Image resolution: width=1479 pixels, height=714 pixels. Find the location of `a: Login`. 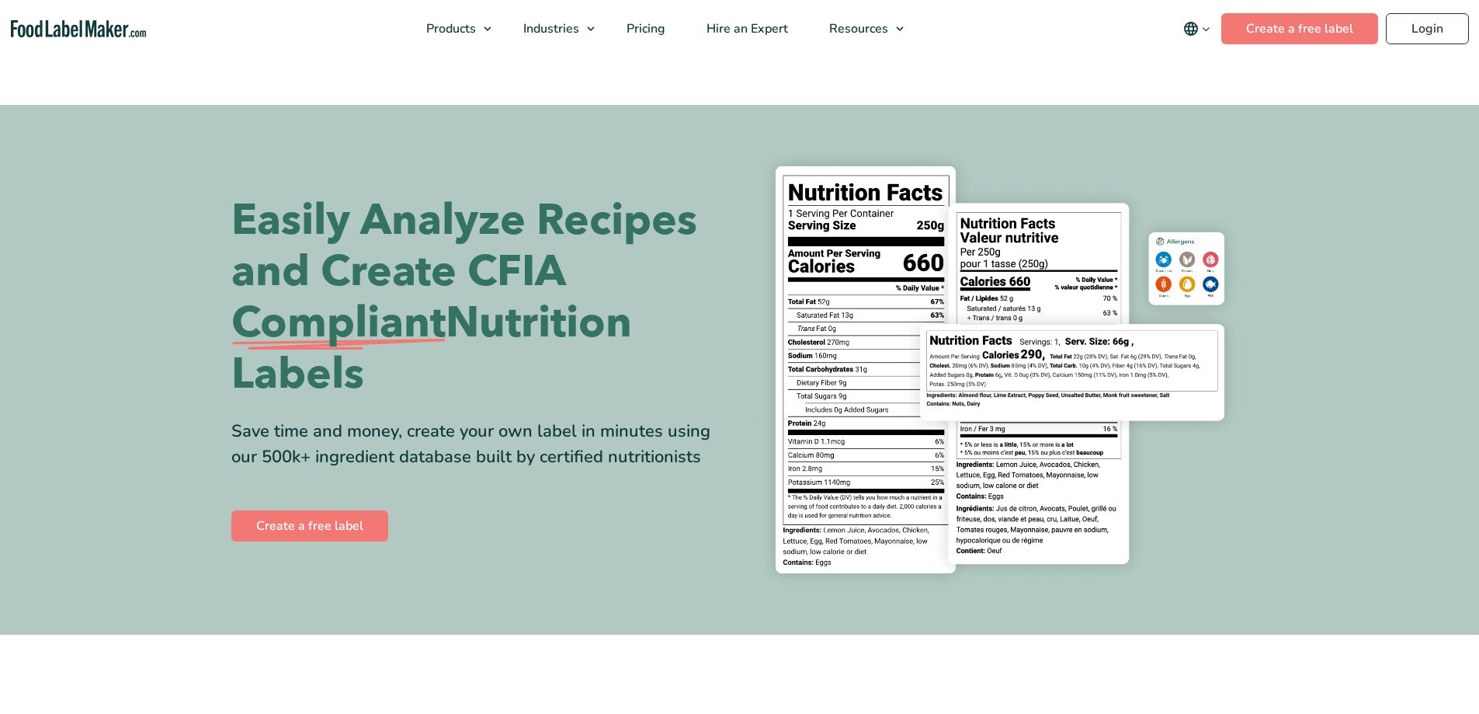

a: Login is located at coordinates (1427, 29).